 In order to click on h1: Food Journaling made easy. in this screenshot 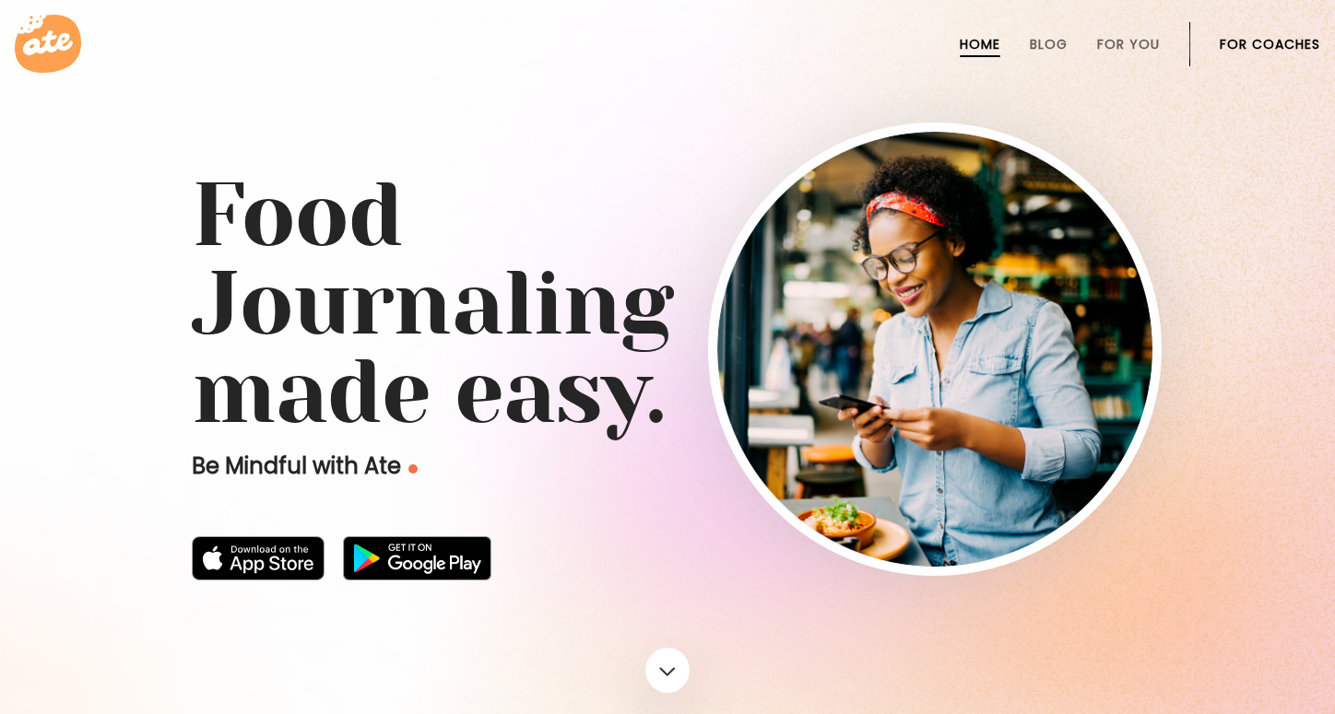, I will do `click(667, 304)`.